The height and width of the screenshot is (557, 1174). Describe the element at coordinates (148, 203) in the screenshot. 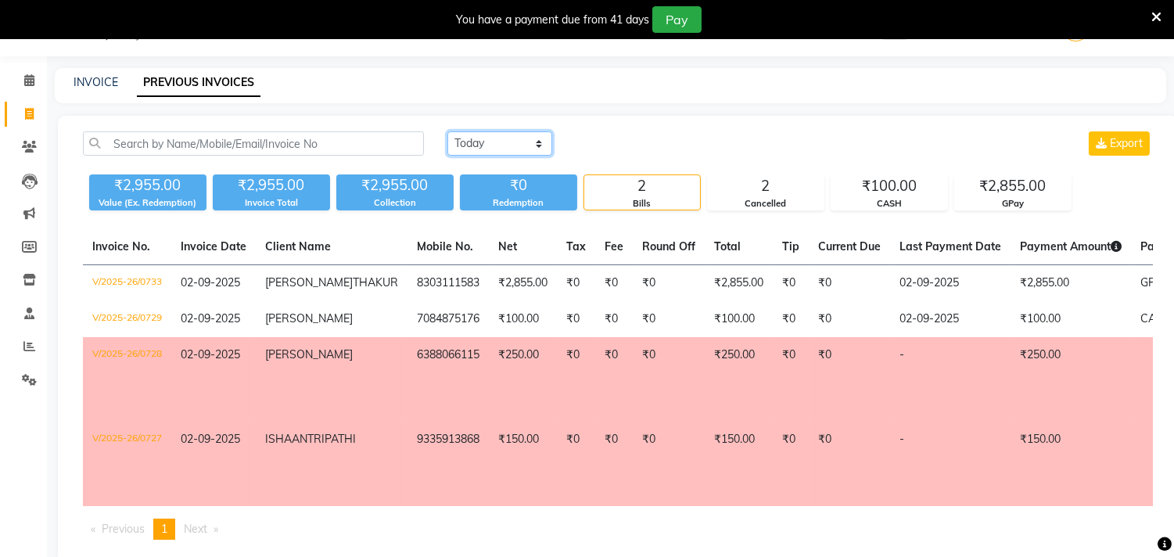

I see `div: Value (Ex. Redemption)` at that location.